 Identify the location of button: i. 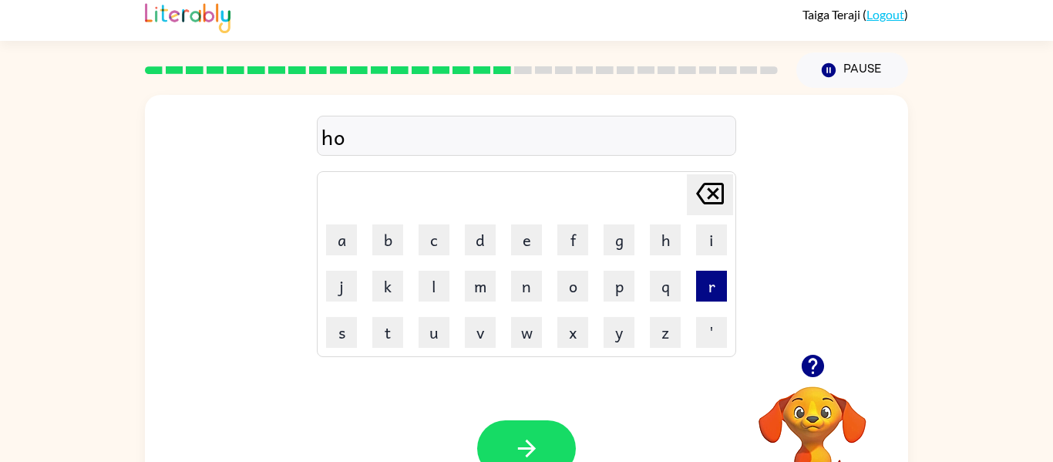
(712, 240).